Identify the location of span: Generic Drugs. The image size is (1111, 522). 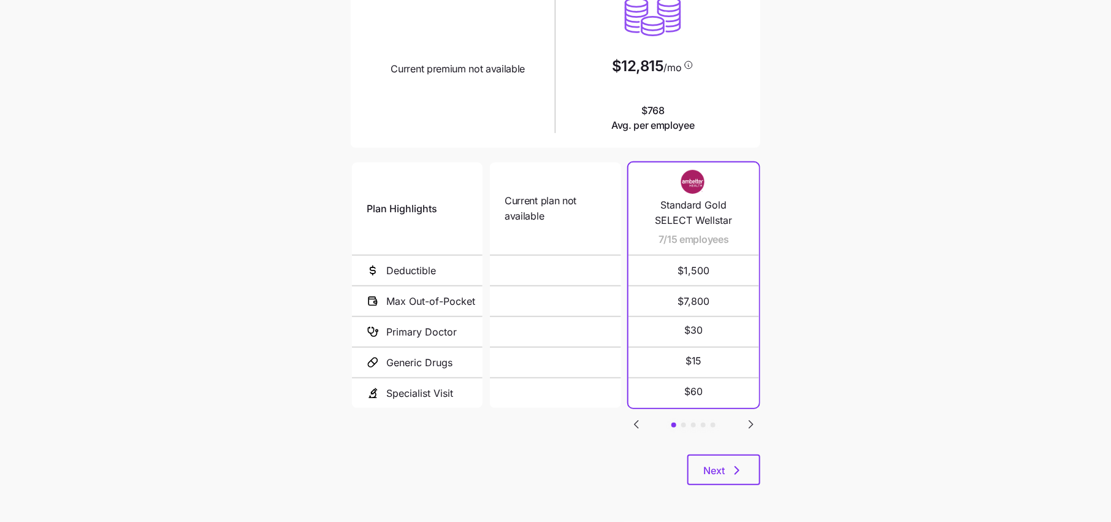
(419, 362).